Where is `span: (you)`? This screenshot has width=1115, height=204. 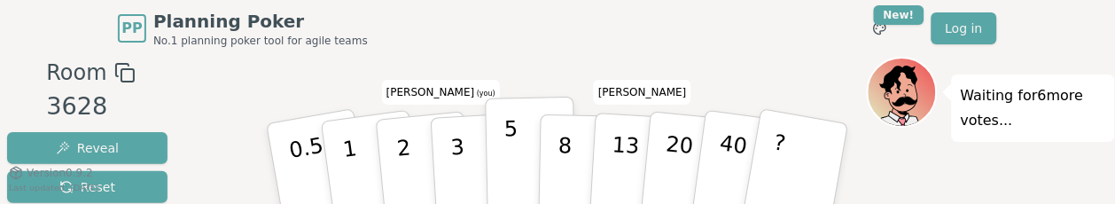
span: (you) is located at coordinates (486, 93).